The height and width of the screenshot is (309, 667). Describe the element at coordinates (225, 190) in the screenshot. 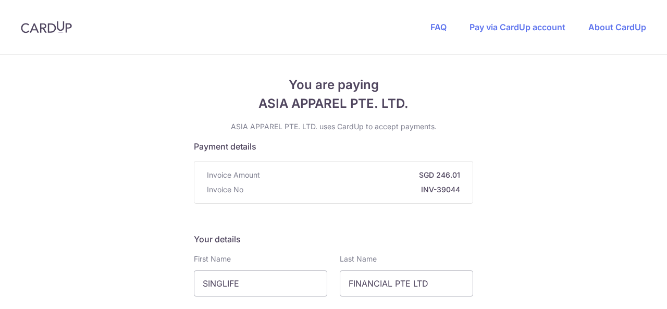

I see `span: Invoice No` at that location.